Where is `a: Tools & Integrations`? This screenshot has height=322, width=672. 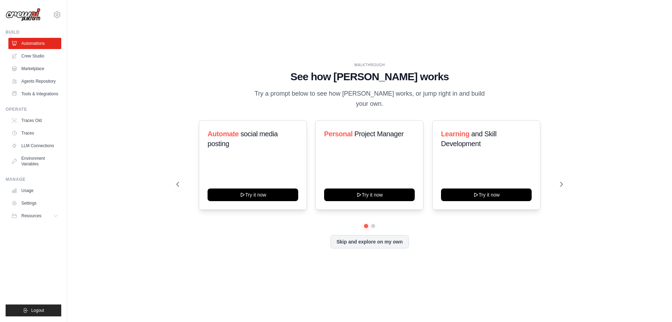
a: Tools & Integrations is located at coordinates (35, 94).